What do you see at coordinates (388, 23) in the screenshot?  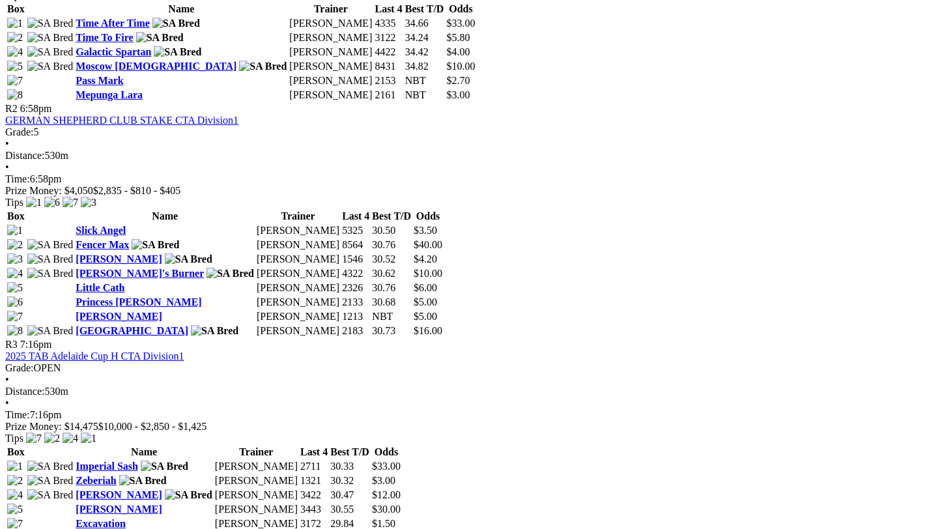 I see `td: 4335` at bounding box center [388, 23].